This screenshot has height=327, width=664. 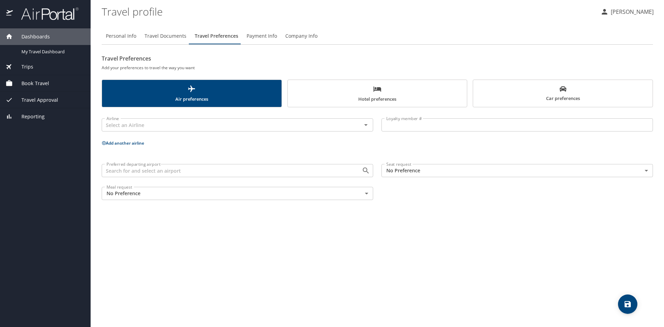 I want to click on span: My Travel Dashboard, so click(x=52, y=52).